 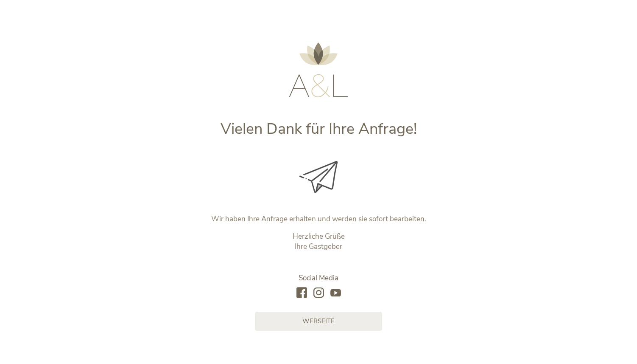 I want to click on a: facebook, so click(x=302, y=293).